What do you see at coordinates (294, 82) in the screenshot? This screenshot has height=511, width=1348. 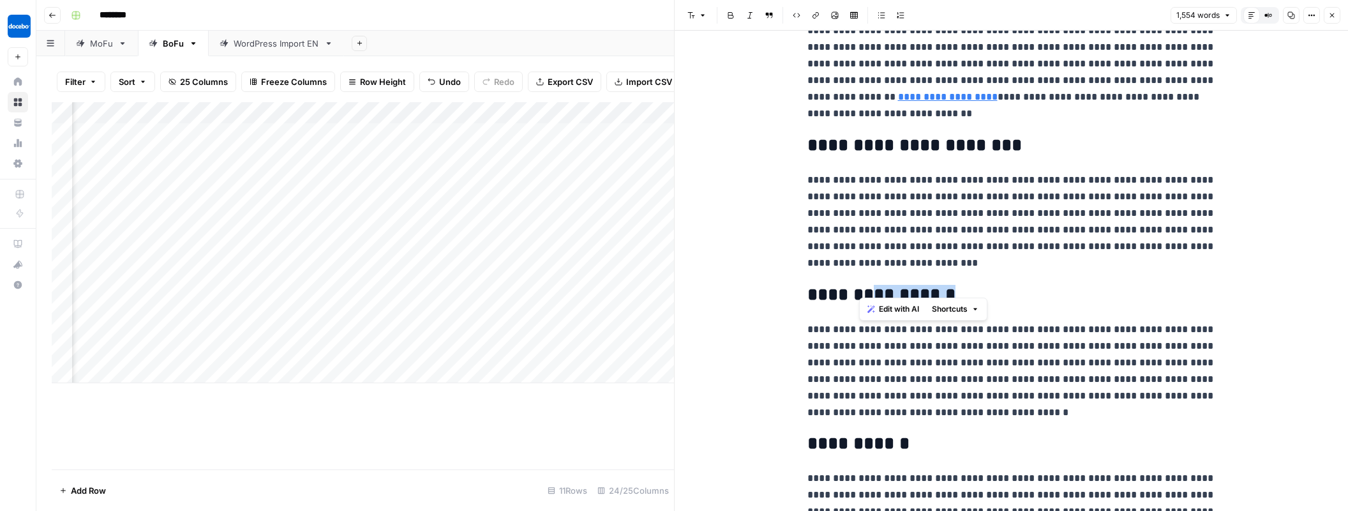 I see `span: Freeze Columns` at bounding box center [294, 82].